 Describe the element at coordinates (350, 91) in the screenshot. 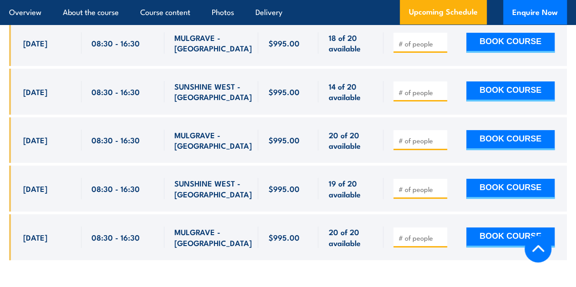

I see `span: 14 of 20 available` at that location.